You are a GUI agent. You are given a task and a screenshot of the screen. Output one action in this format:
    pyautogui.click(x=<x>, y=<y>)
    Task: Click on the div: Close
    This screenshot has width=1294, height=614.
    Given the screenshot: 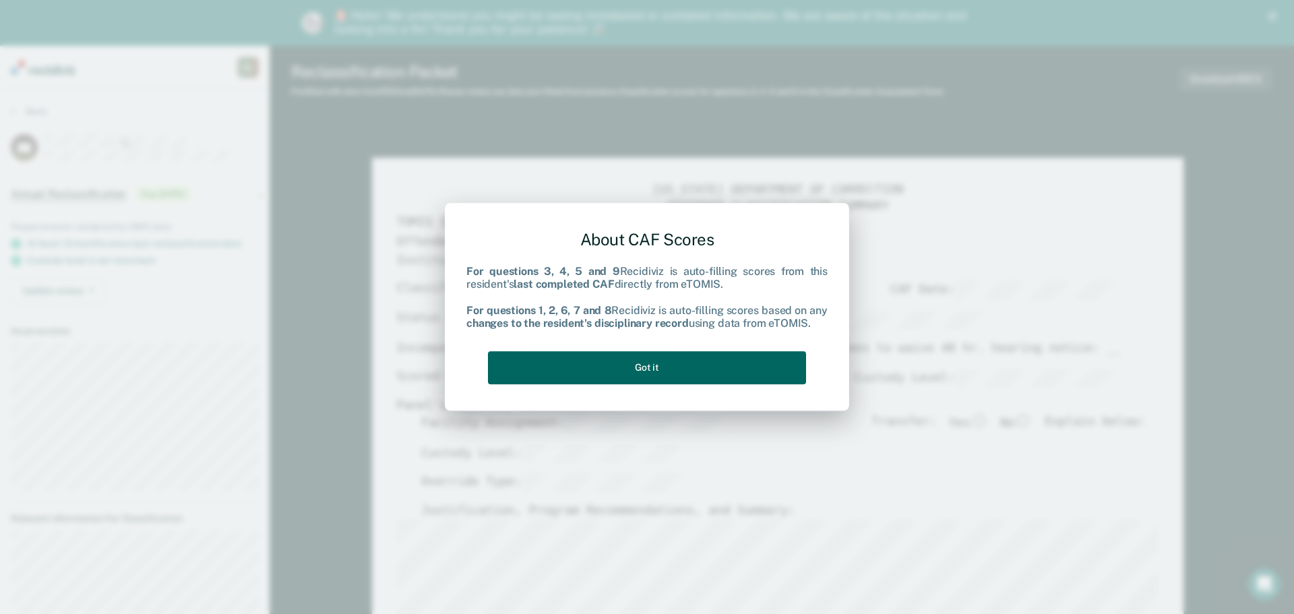 What is the action you would take?
    pyautogui.click(x=1275, y=16)
    